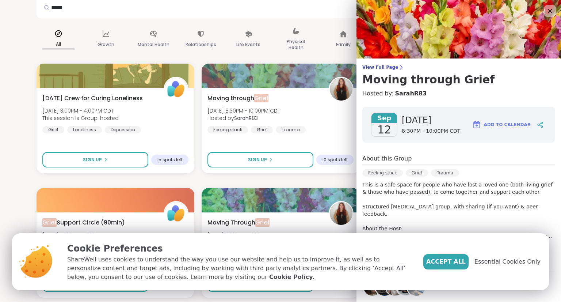 Image resolution: width=561 pixels, height=302 pixels. What do you see at coordinates (459, 210) in the screenshot?
I see `p: This is a safe space for people who have lost a loved one (both living grief & those who have pas...` at bounding box center [459, 210].